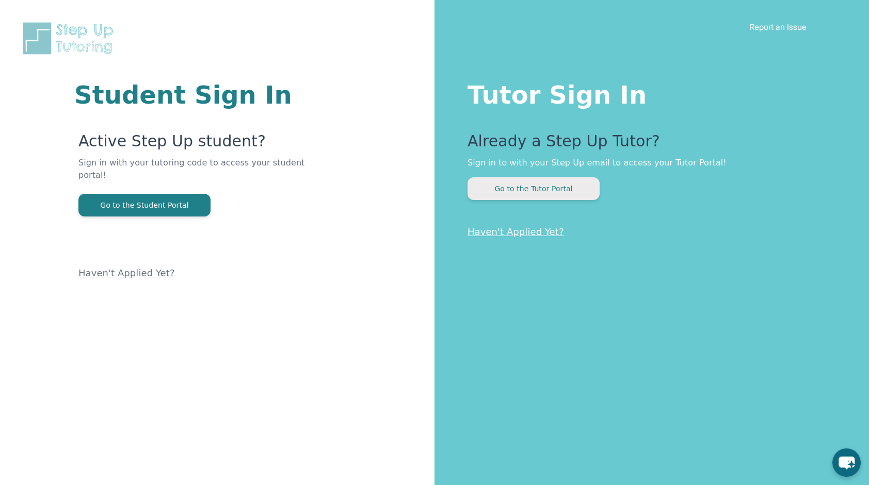 The width and height of the screenshot is (869, 485). What do you see at coordinates (533, 189) in the screenshot?
I see `button: Go to the Tutor Portal` at bounding box center [533, 189].